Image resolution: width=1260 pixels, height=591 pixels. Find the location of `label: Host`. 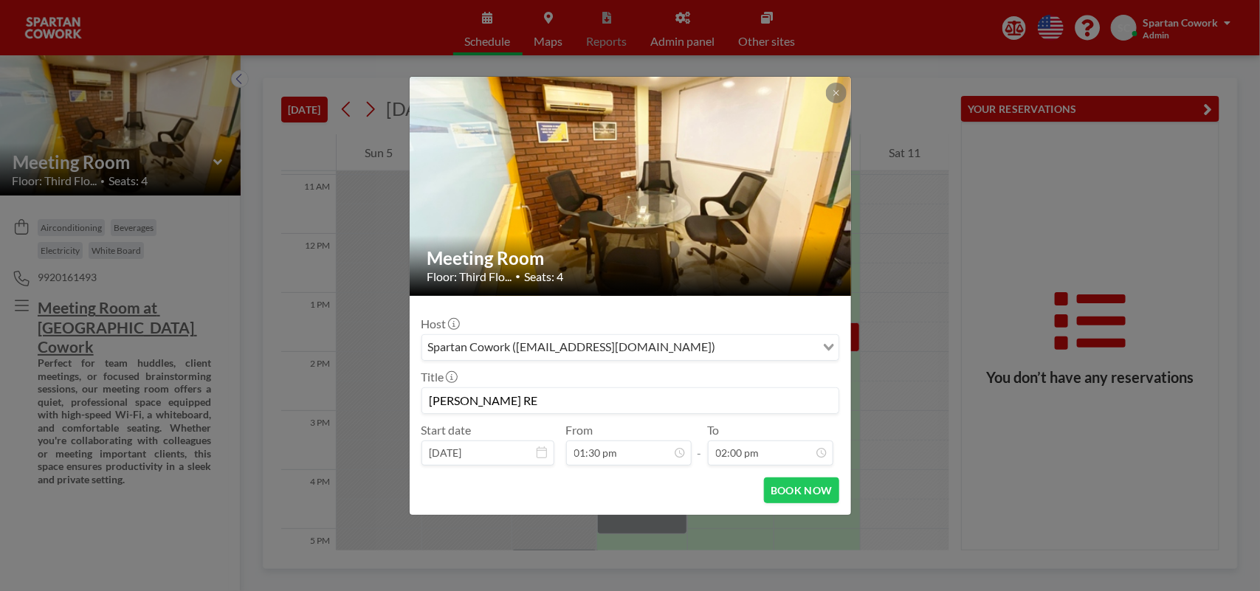

label: Host is located at coordinates (440, 324).